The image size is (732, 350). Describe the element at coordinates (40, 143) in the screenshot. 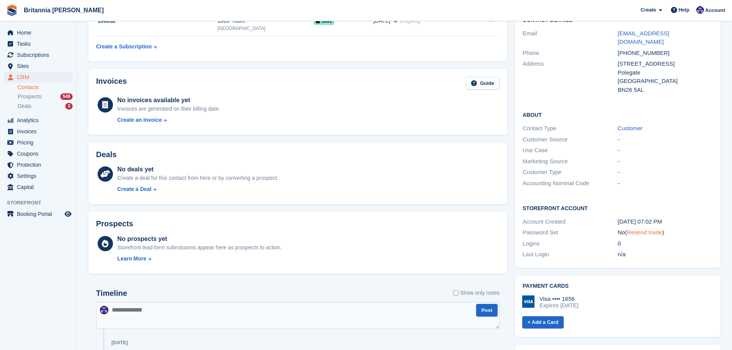

I see `span: Pricing` at that location.